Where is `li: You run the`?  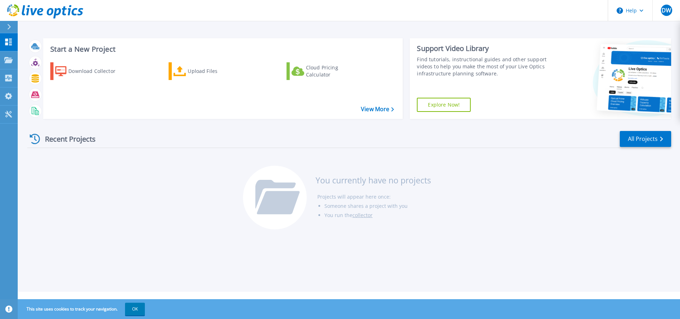 li: You run the is located at coordinates (377, 215).